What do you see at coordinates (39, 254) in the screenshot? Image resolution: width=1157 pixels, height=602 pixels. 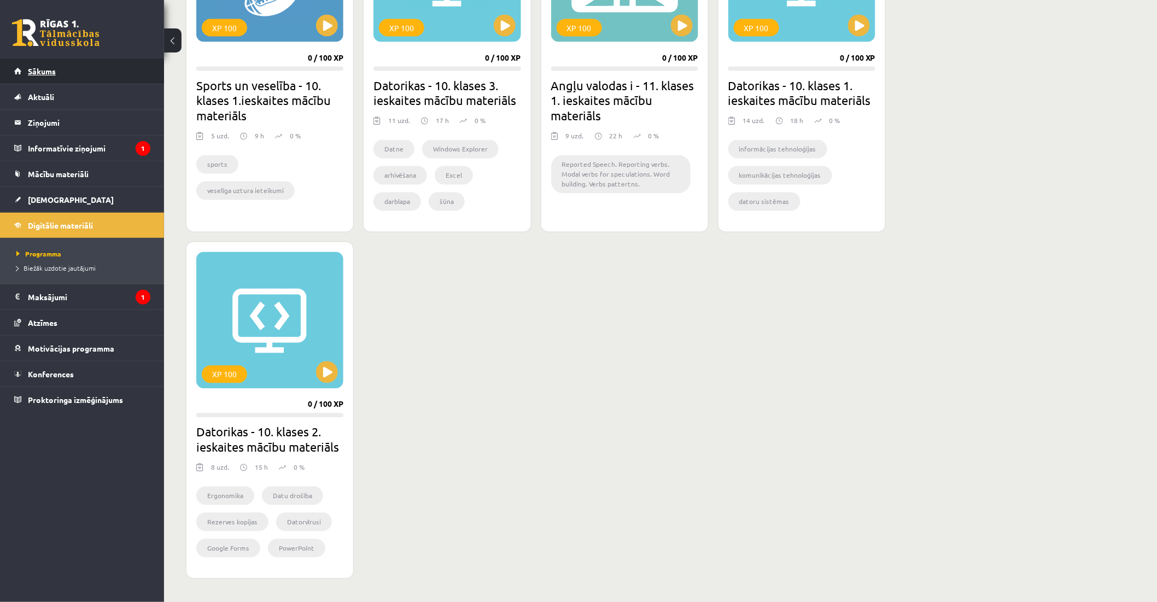 I see `span: Programma` at bounding box center [39, 254].